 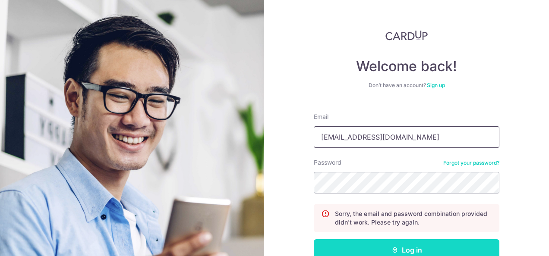 I want to click on div: Don’t have an account?, so click(x=407, y=85).